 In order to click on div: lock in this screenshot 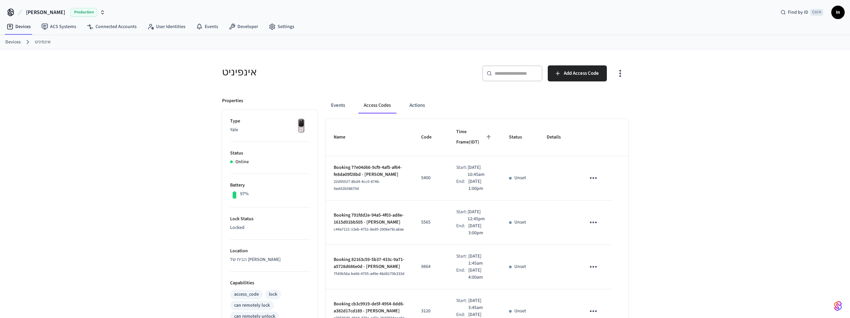, I will do `click(273, 295)`.